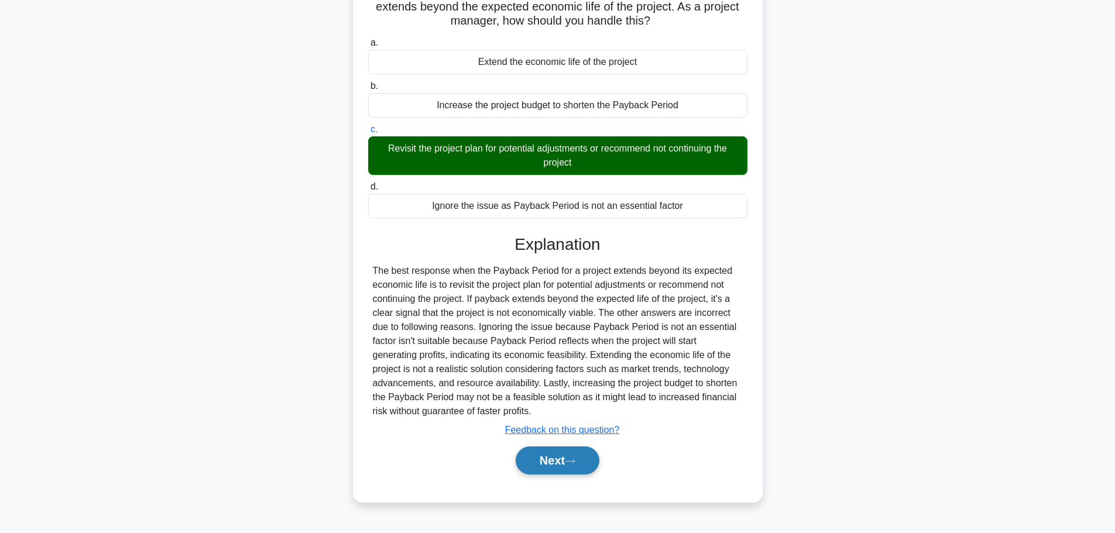 This screenshot has width=1115, height=533. What do you see at coordinates (563, 430) in the screenshot?
I see `u: Feedback on this question?` at bounding box center [563, 430].